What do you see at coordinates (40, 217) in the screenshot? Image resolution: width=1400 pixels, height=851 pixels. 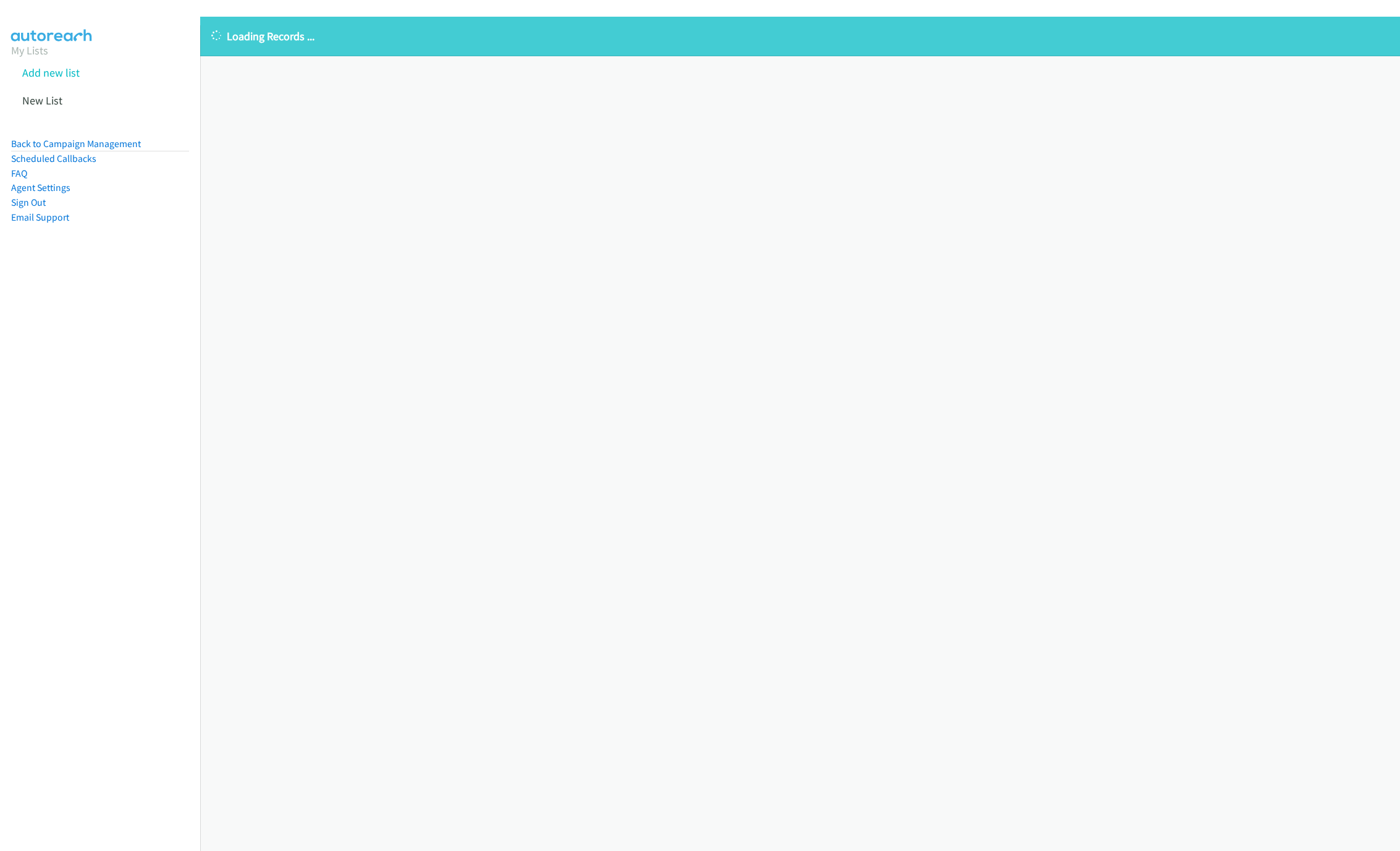 I see `a: Email Support` at bounding box center [40, 217].